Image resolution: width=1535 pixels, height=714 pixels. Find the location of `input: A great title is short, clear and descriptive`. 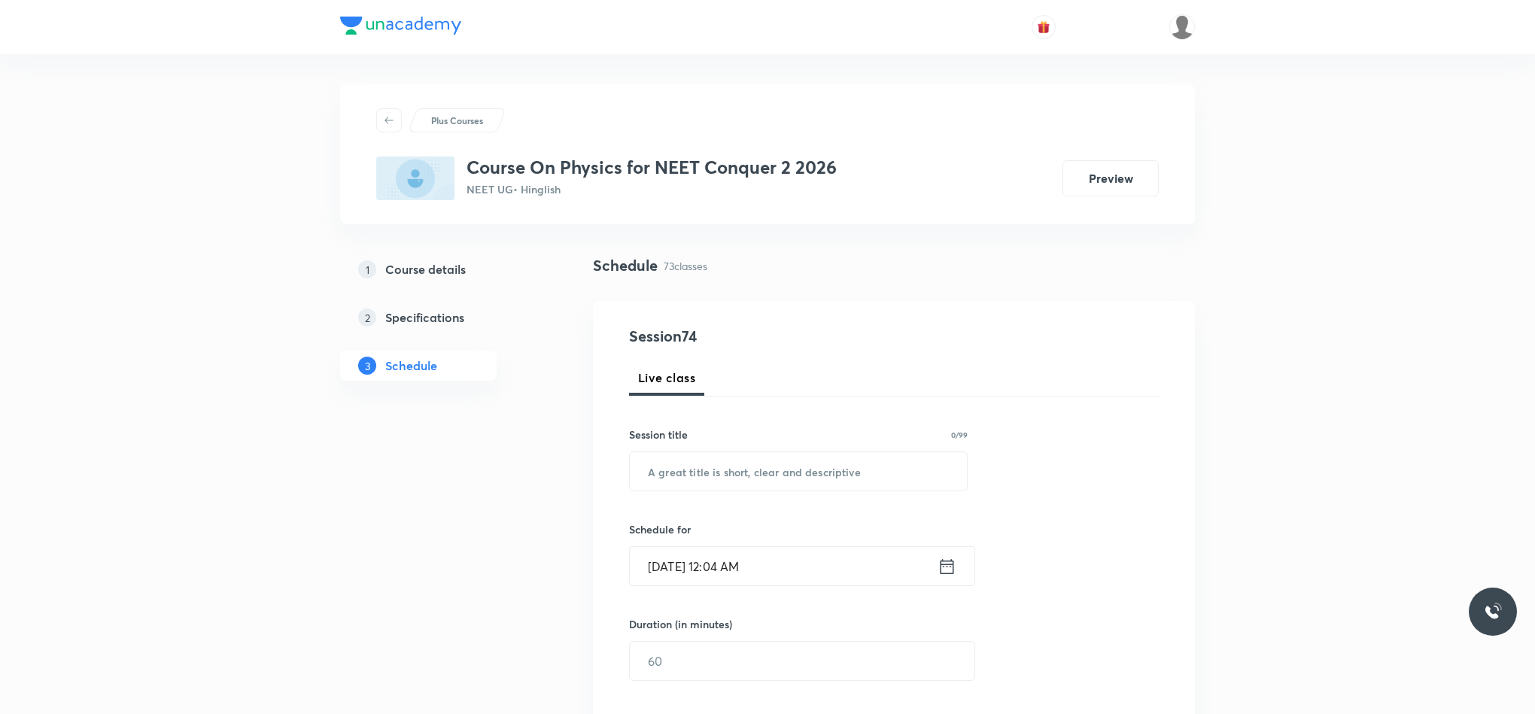

input: A great title is short, clear and descriptive is located at coordinates (799, 471).